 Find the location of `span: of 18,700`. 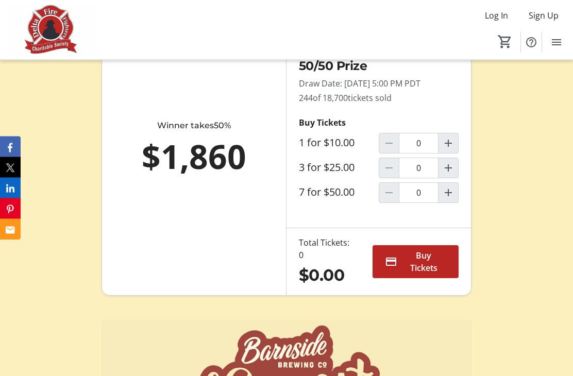

span: of 18,700 is located at coordinates (330, 98).